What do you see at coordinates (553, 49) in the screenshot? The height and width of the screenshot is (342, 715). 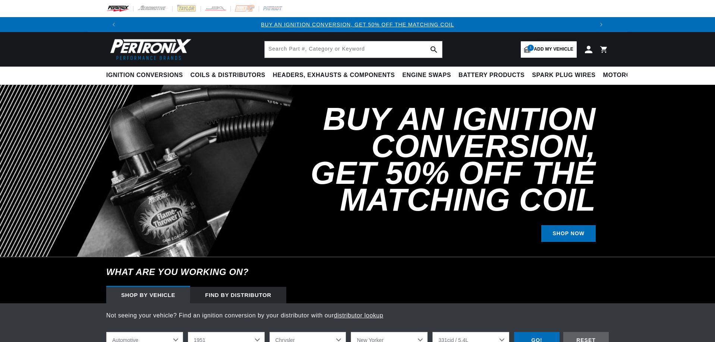 I see `span: Add my vehicle` at bounding box center [553, 49].